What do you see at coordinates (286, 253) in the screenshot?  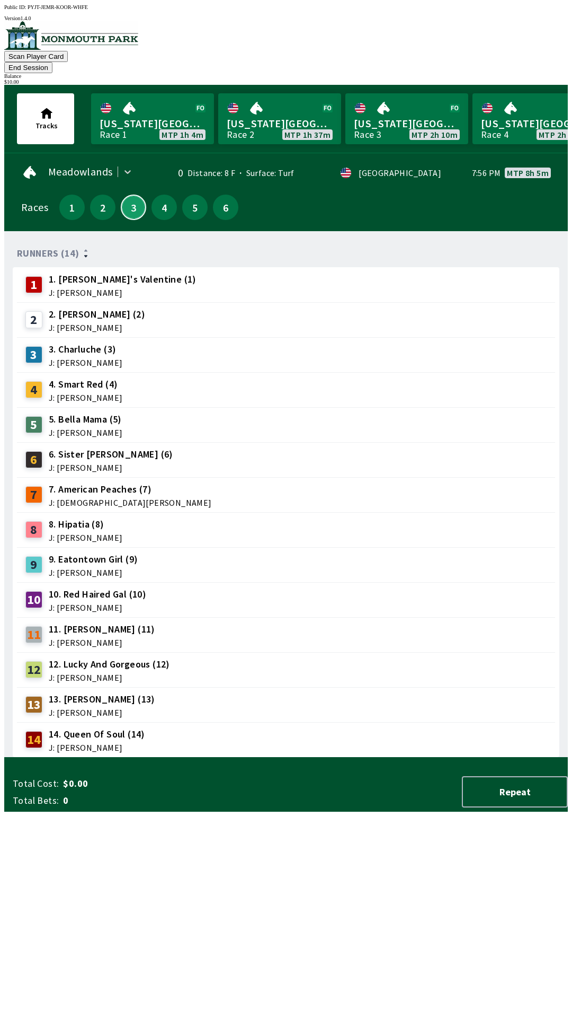 I see `div: Runners (14)` at bounding box center [286, 253].